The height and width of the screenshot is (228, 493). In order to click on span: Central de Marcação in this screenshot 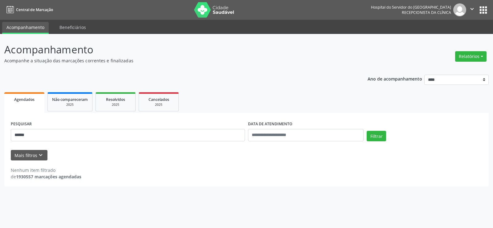, I will do `click(34, 10)`.